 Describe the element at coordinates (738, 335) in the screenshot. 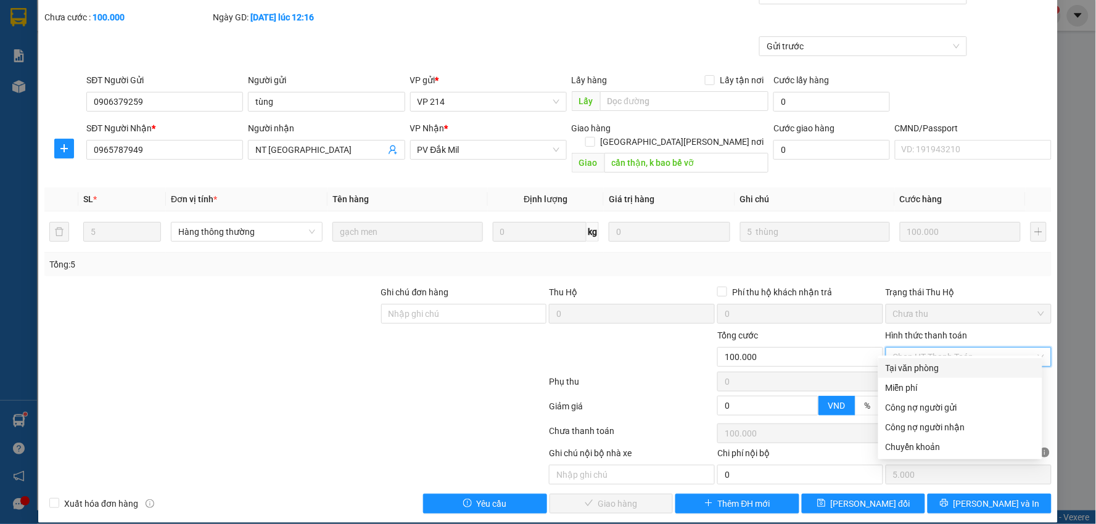

I see `span: Tổng cước` at that location.